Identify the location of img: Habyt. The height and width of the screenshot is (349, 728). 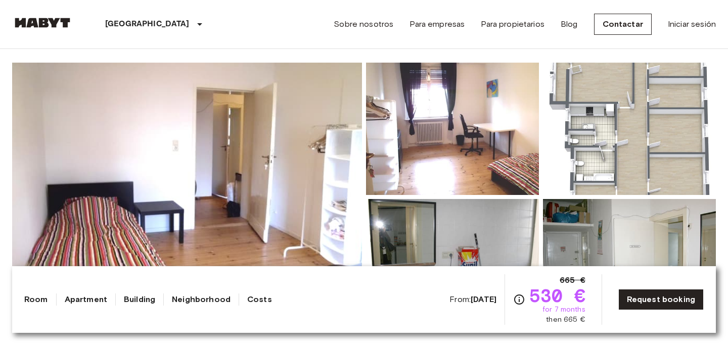
(42, 23).